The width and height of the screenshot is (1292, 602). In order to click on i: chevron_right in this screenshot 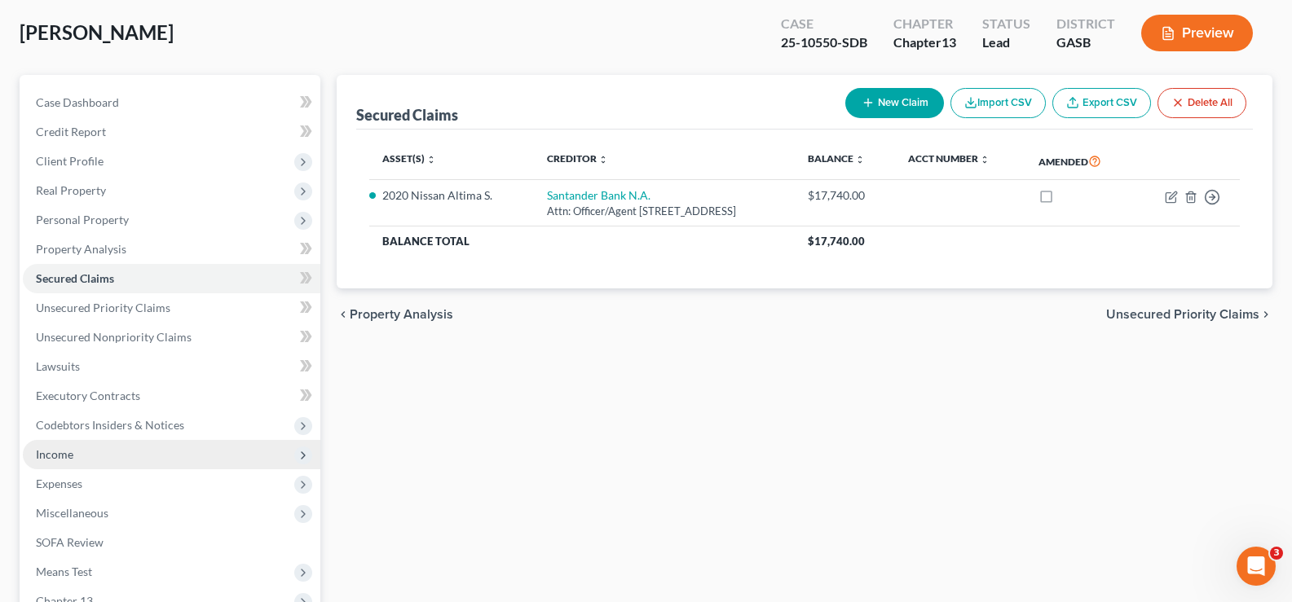, I will do `click(1265, 315)`.